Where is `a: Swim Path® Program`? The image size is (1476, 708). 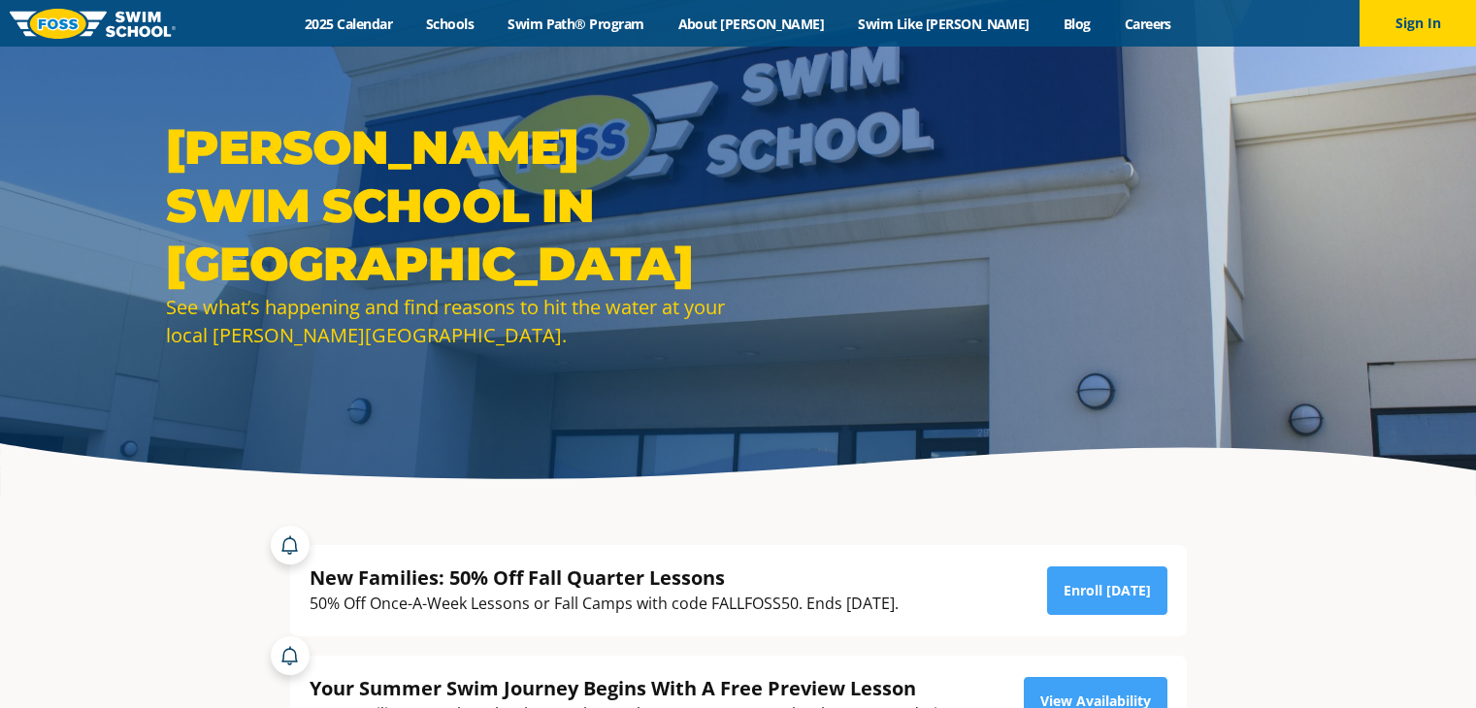
a: Swim Path® Program is located at coordinates (575, 23).